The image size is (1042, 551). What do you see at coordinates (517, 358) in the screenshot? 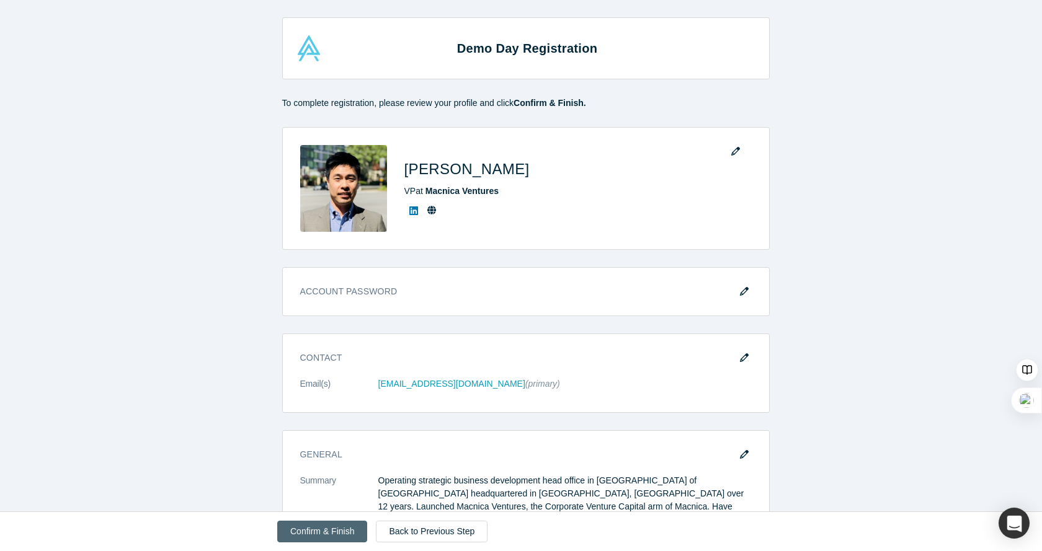
I see `h3: Contact` at bounding box center [517, 358].